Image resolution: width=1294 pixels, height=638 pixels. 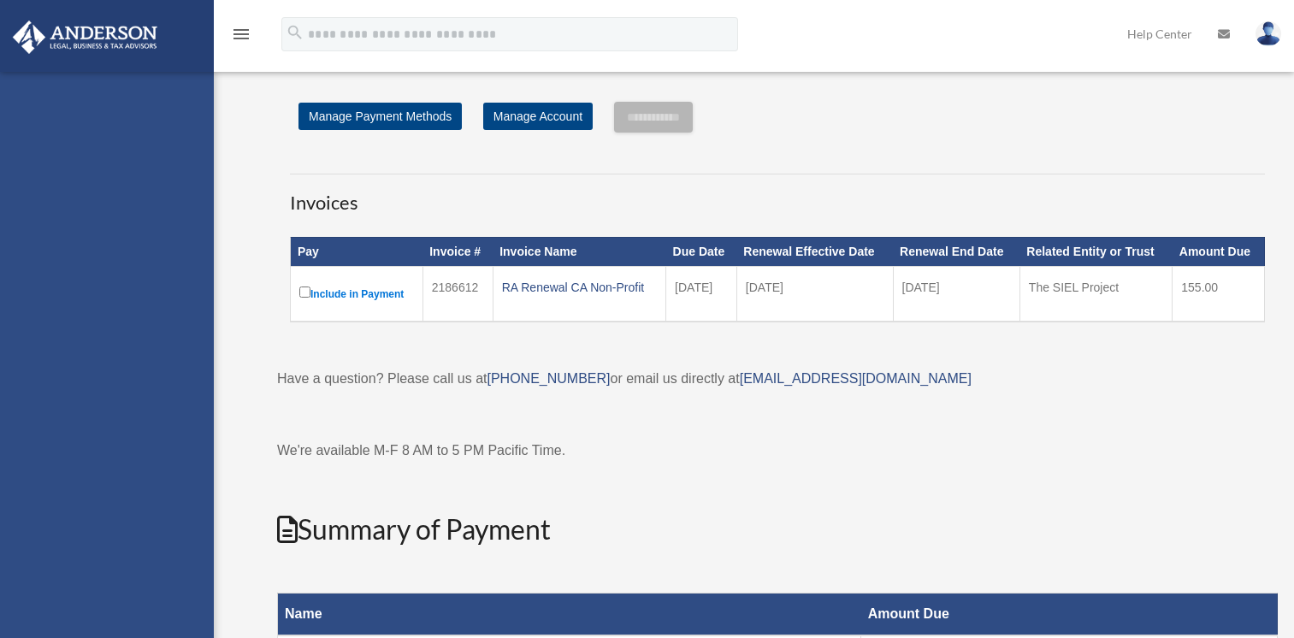 What do you see at coordinates (305, 292) in the screenshot?
I see `input: Include in Payment` at bounding box center [305, 292].